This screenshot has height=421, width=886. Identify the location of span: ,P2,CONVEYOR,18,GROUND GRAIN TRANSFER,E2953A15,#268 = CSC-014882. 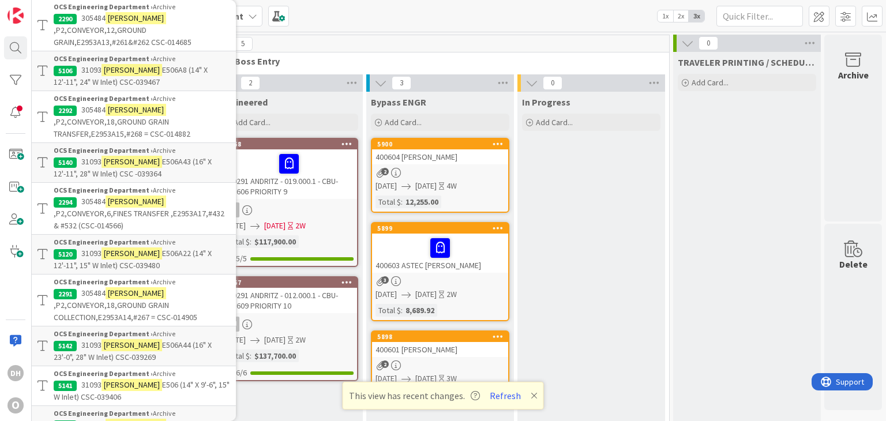
(122, 127).